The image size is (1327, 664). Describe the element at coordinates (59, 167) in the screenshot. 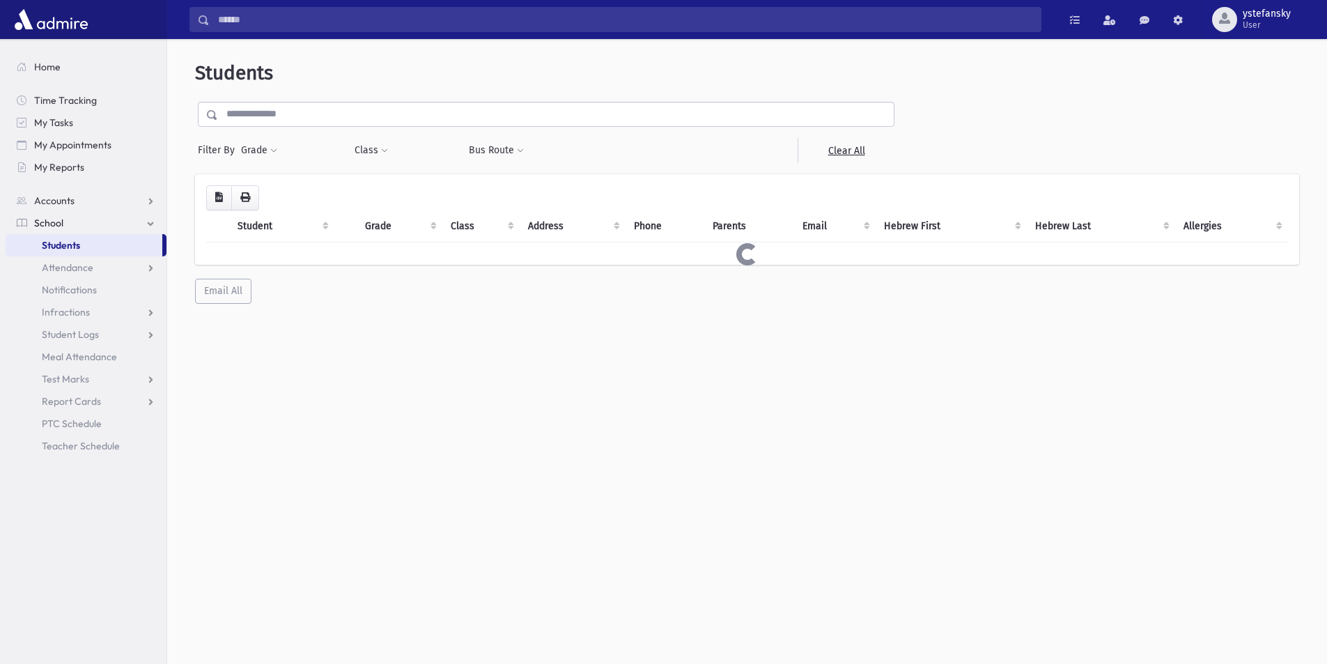

I see `span: My Reports` at that location.